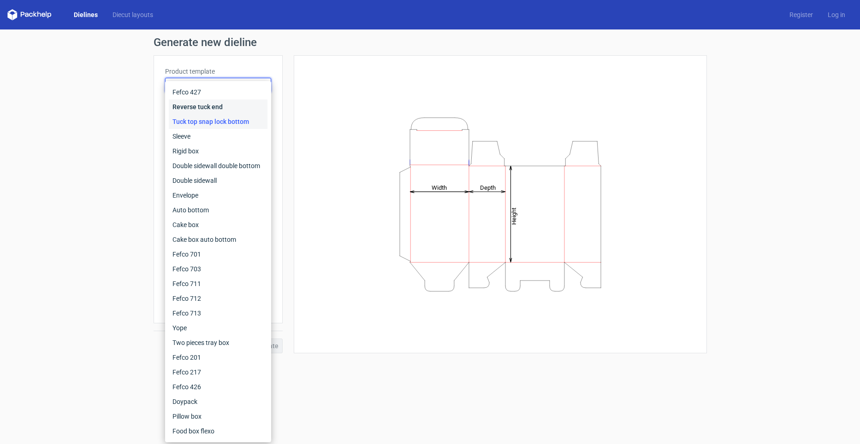  What do you see at coordinates (218, 151) in the screenshot?
I see `div: Rigid box` at bounding box center [218, 151].